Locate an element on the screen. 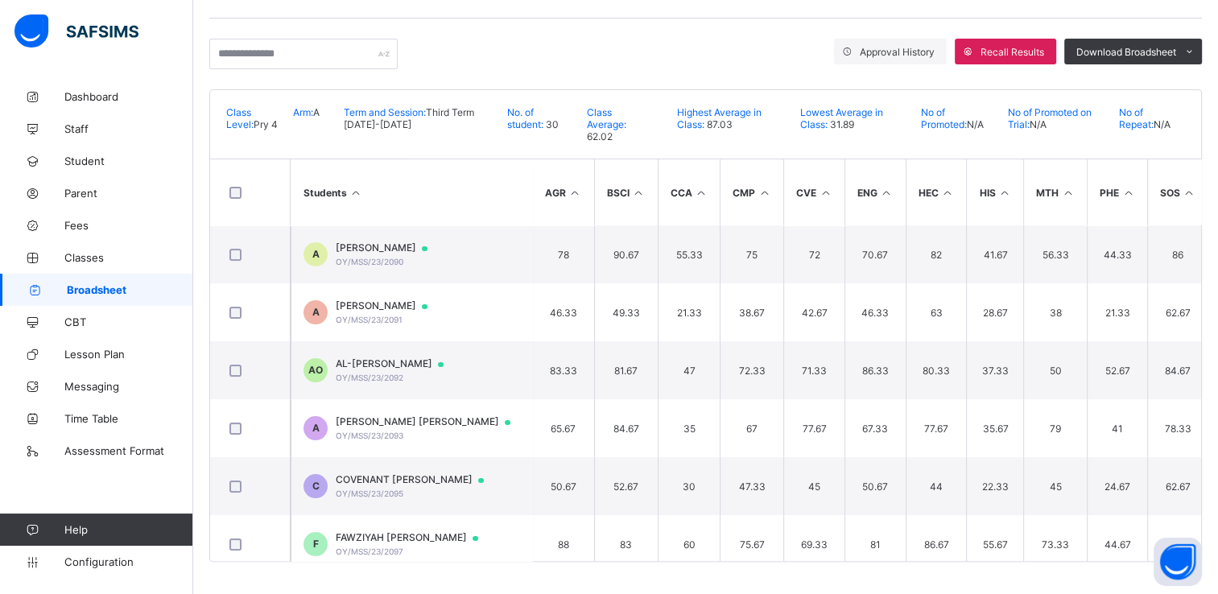 This screenshot has width=1218, height=594. span: 87.03 is located at coordinates (718, 124).